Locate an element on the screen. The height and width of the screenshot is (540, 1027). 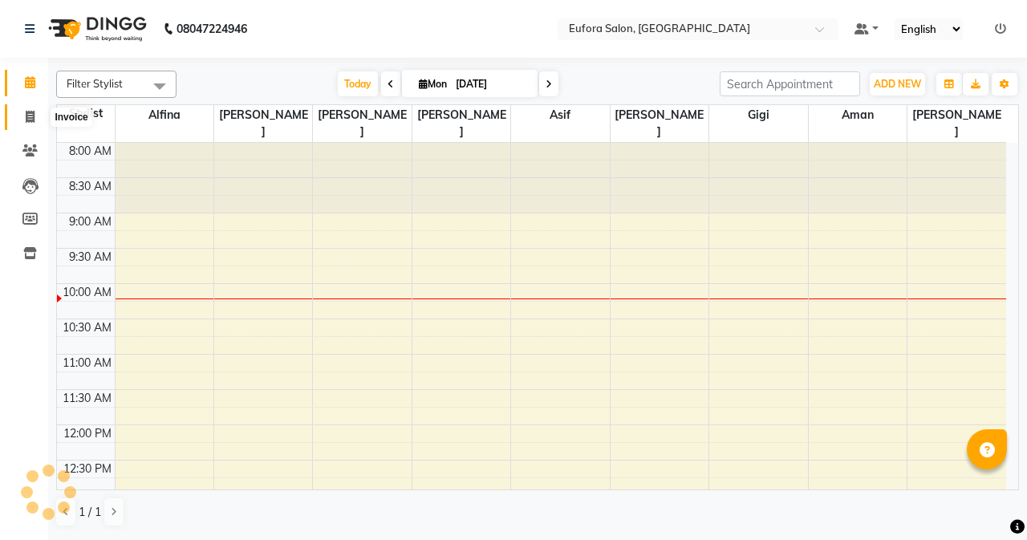
div: 11:30 AM is located at coordinates (87, 398).